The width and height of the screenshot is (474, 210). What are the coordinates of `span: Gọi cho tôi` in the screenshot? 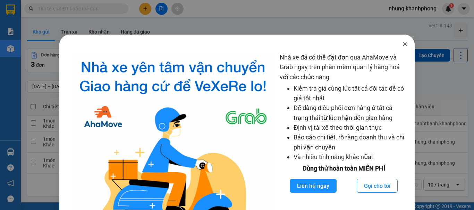 It's located at (377, 186).